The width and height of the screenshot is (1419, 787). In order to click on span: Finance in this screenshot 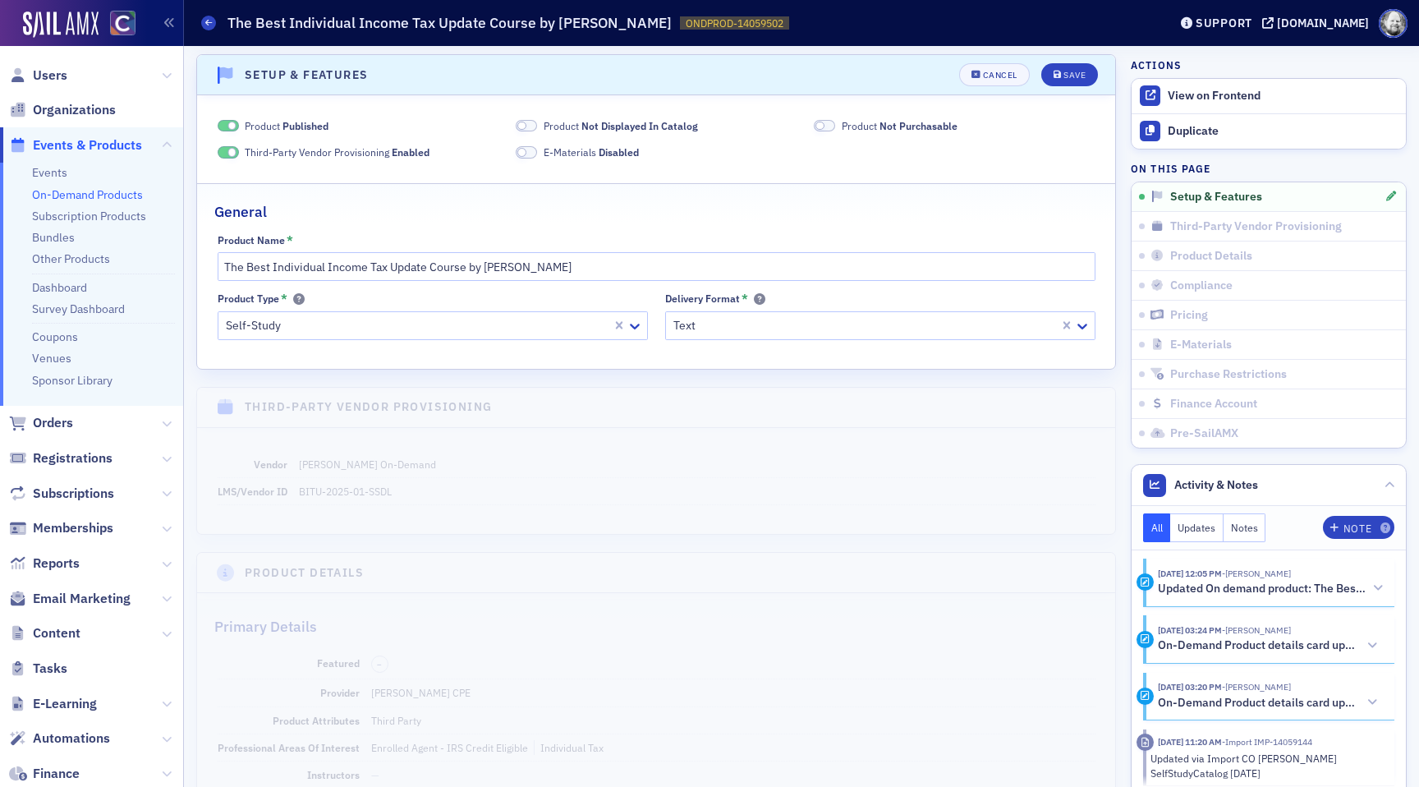, I will do `click(56, 774)`.